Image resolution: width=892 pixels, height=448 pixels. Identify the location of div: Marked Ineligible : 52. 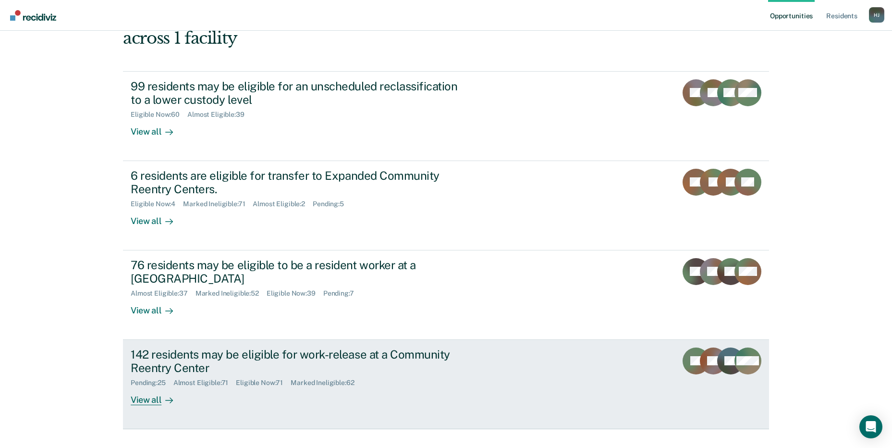
(231, 293).